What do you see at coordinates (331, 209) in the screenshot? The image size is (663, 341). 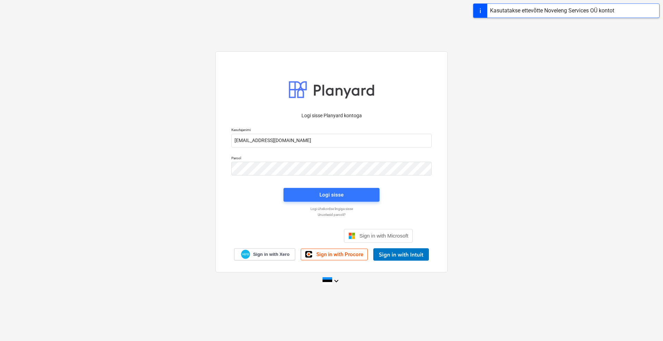 I see `p: Logi ühekordse lingiga sisse` at bounding box center [331, 209].